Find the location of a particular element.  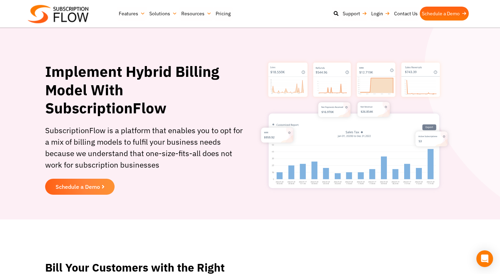

a: Login is located at coordinates (381, 14).